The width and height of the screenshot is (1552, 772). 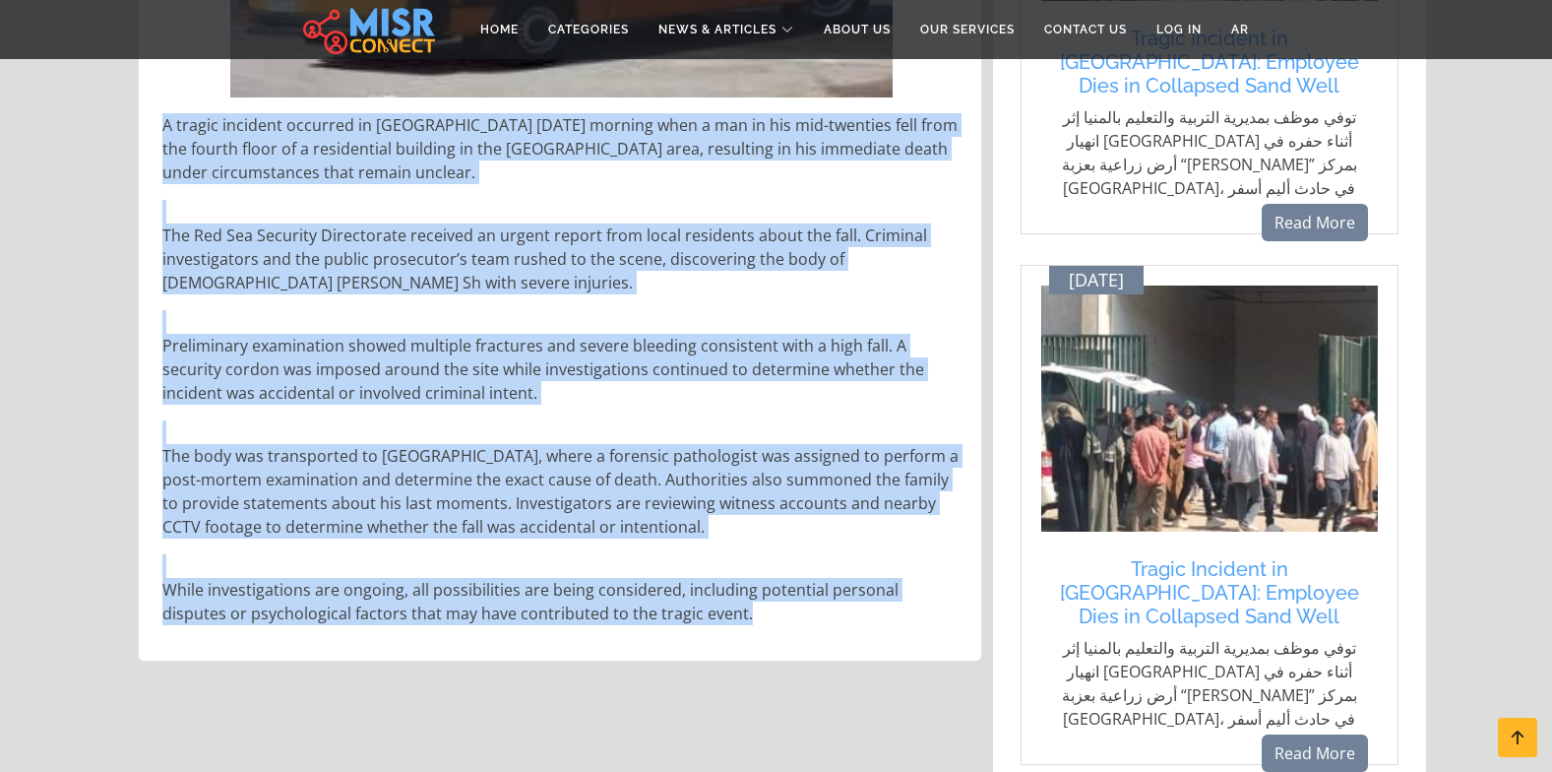 I want to click on p: Preliminary examination showed multiple fractures and severe bleeding consistent with a high fall..., so click(x=562, y=369).